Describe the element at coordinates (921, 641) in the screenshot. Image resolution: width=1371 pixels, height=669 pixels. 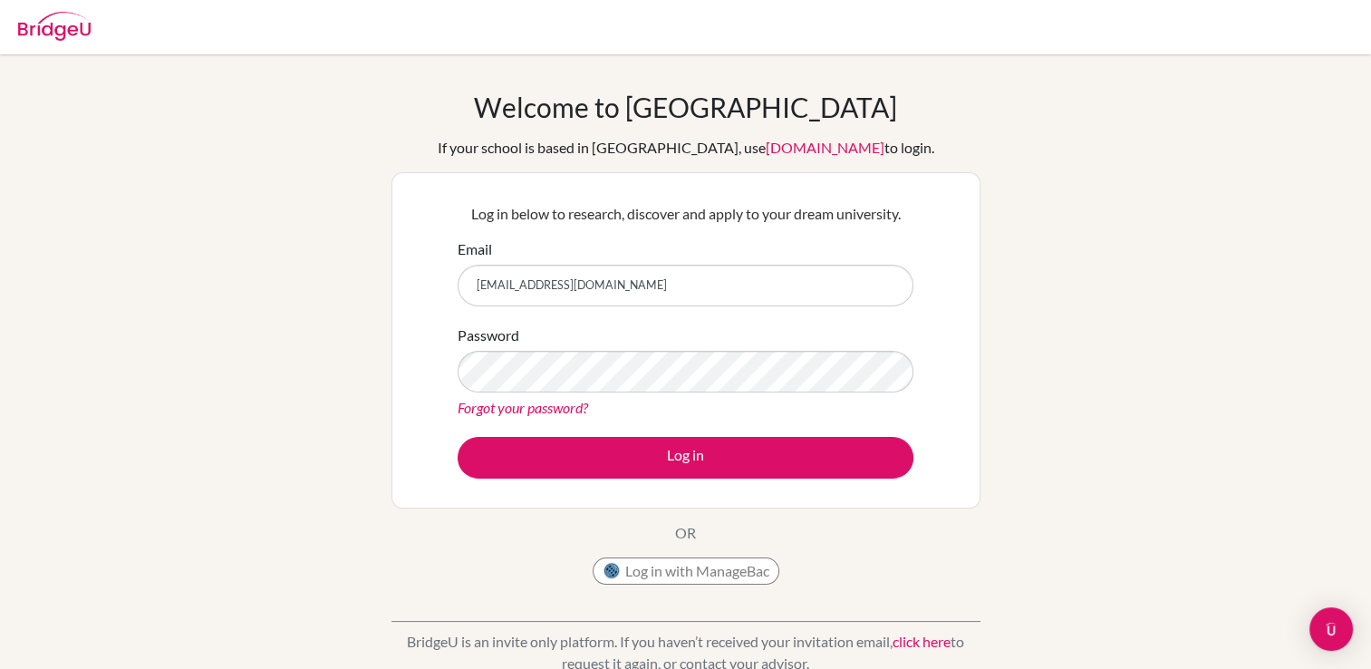
I see `a: click here` at that location.